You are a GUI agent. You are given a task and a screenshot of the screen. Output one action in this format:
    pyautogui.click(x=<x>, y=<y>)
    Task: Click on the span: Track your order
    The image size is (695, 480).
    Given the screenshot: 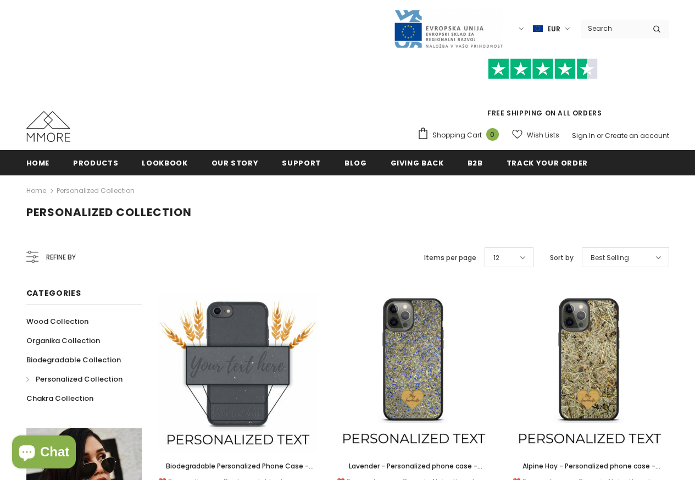 What is the action you would take?
    pyautogui.click(x=547, y=163)
    